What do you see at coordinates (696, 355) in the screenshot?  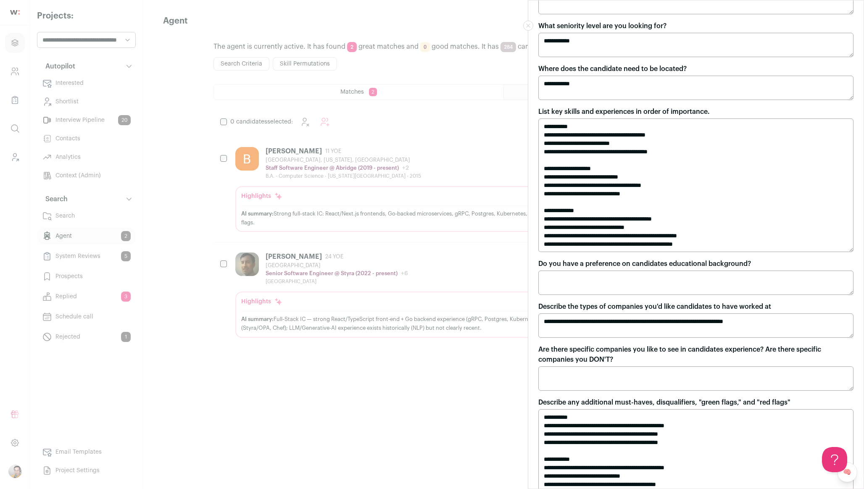 I see `label: Are there specific companies you like to see in candidates experience? Are there specific compani...` at bounding box center [696, 355].